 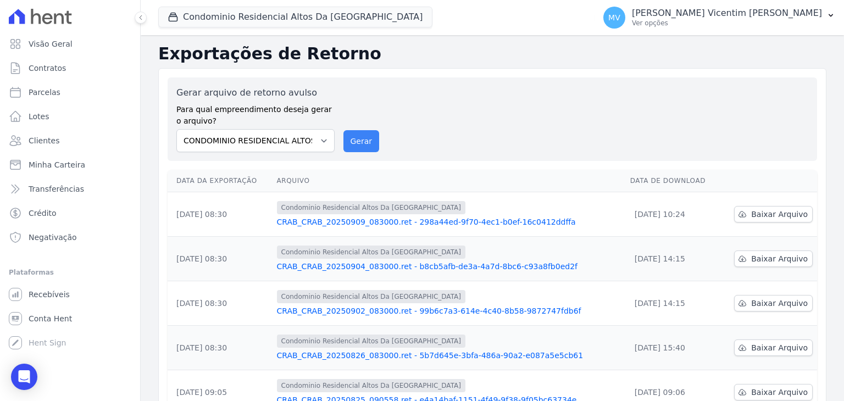 I want to click on a: CRAB_CRAB_20250902_083000.ret - 99b6c7a3-614e-4c40-8b58-9872747fdb6f, so click(x=449, y=311).